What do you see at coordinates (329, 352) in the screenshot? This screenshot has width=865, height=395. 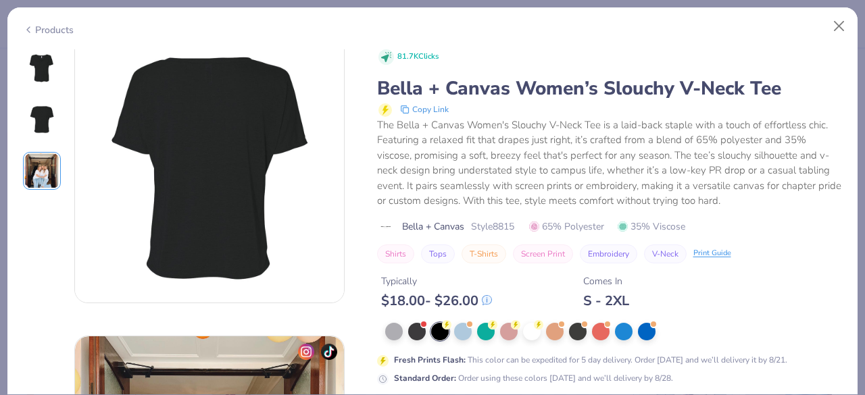 I see `img: tiktok-icon.png` at bounding box center [329, 352].